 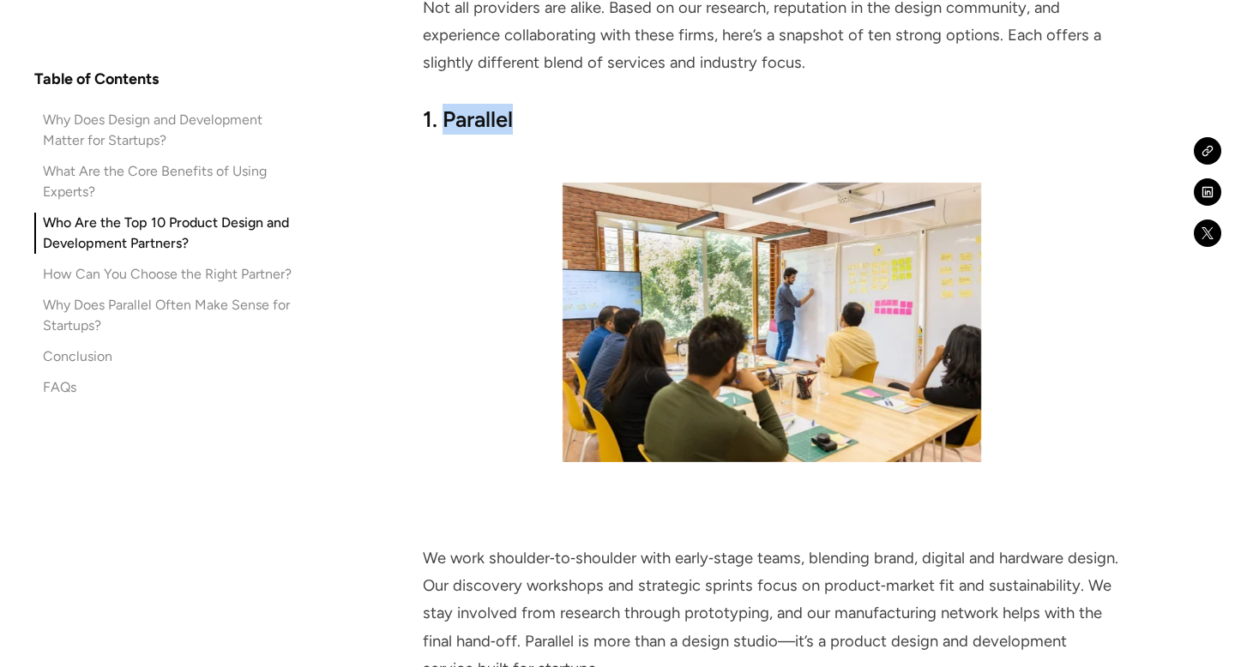 What do you see at coordinates (170, 275) in the screenshot?
I see `a: How Can You Choose the Right Partner?` at bounding box center [170, 275].